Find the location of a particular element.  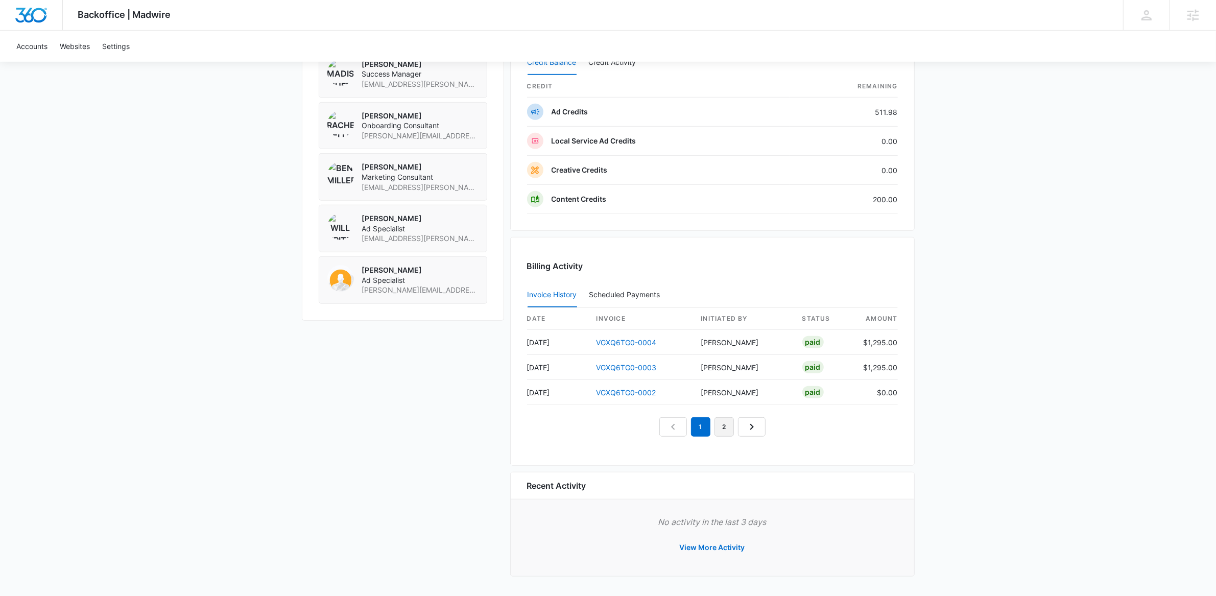

th: Initiated By is located at coordinates (743, 319).